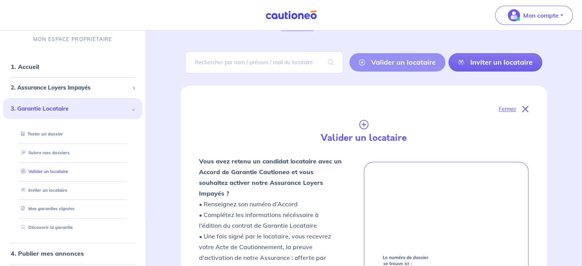  Describe the element at coordinates (70, 88) in the screenshot. I see `span: 2. Assurance Loyers Impayés` at that location.